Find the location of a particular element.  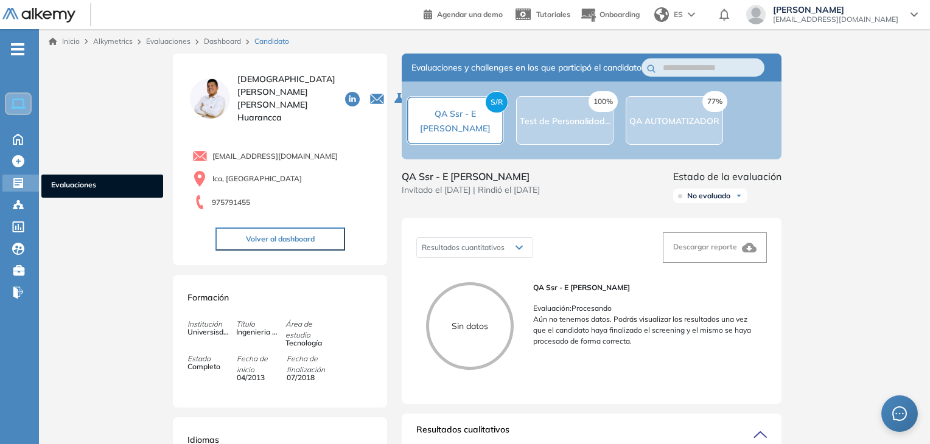

button: Volver al dashboard is located at coordinates (280, 239).